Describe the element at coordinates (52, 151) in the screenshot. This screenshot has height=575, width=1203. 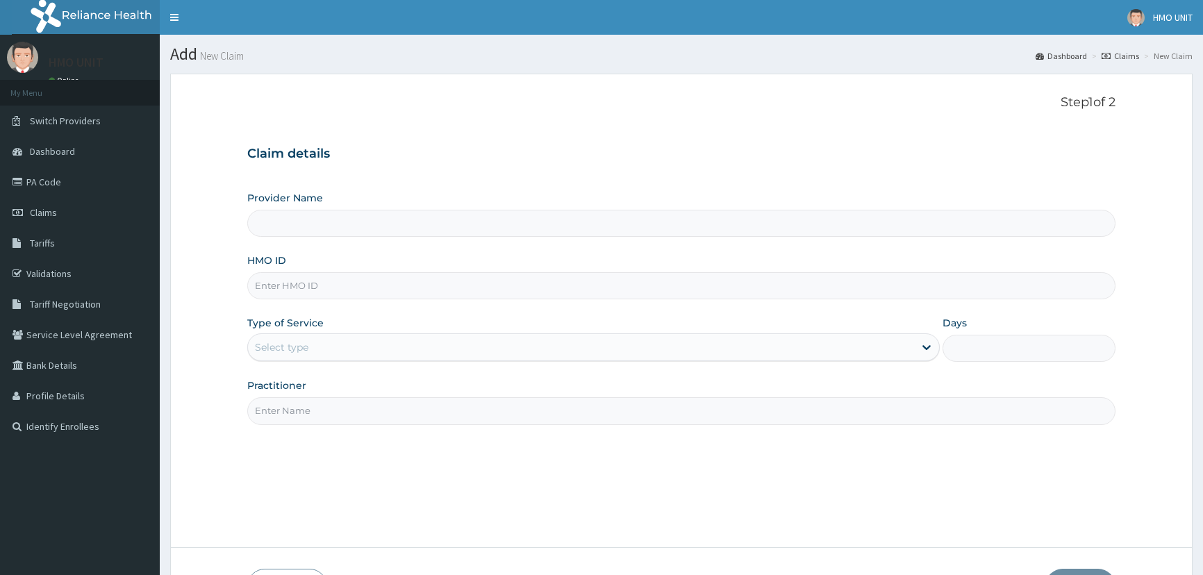
I see `span: Dashboard` at that location.